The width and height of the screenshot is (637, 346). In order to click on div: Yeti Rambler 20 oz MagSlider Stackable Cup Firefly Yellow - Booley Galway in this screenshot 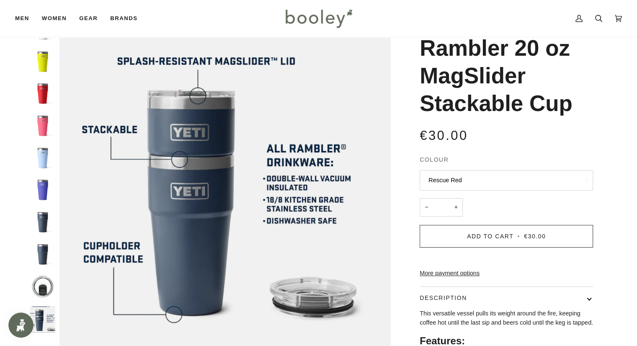, I will do `click(43, 62)`.